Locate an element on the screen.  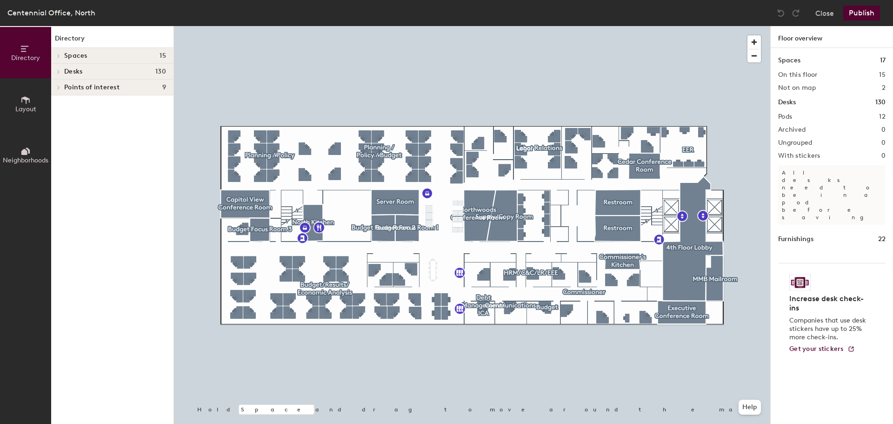
span: Neighborhoods is located at coordinates (26, 160).